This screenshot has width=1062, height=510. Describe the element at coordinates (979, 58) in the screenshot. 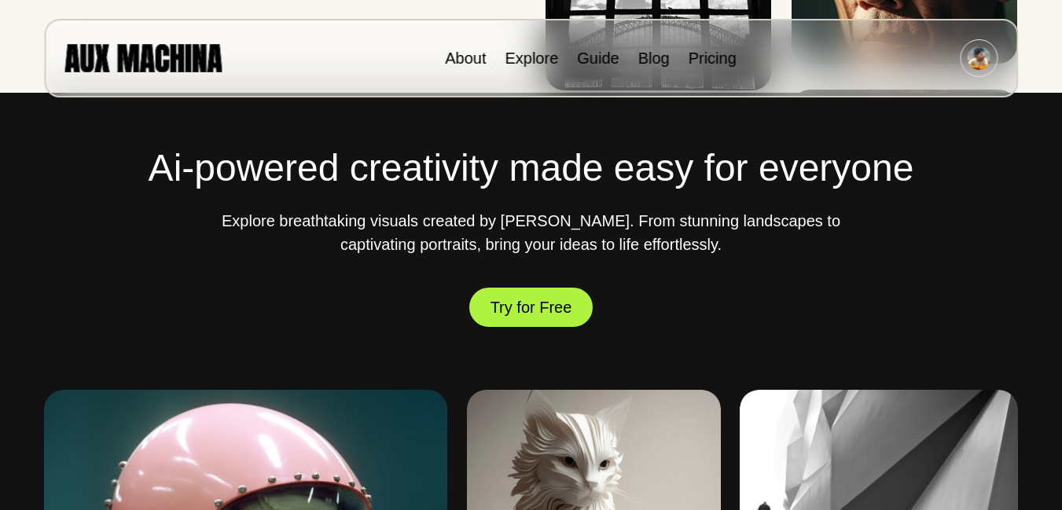

I see `img: Avatar` at that location.